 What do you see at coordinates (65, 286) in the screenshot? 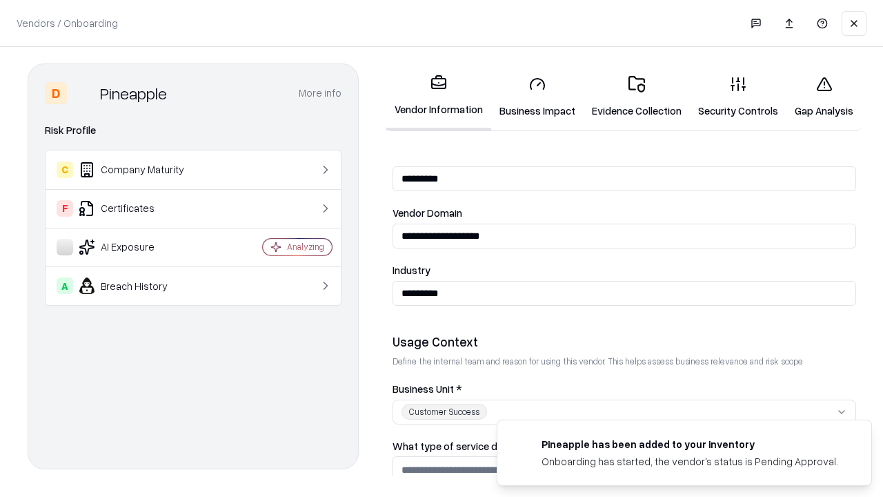
I see `div: A` at bounding box center [65, 286].